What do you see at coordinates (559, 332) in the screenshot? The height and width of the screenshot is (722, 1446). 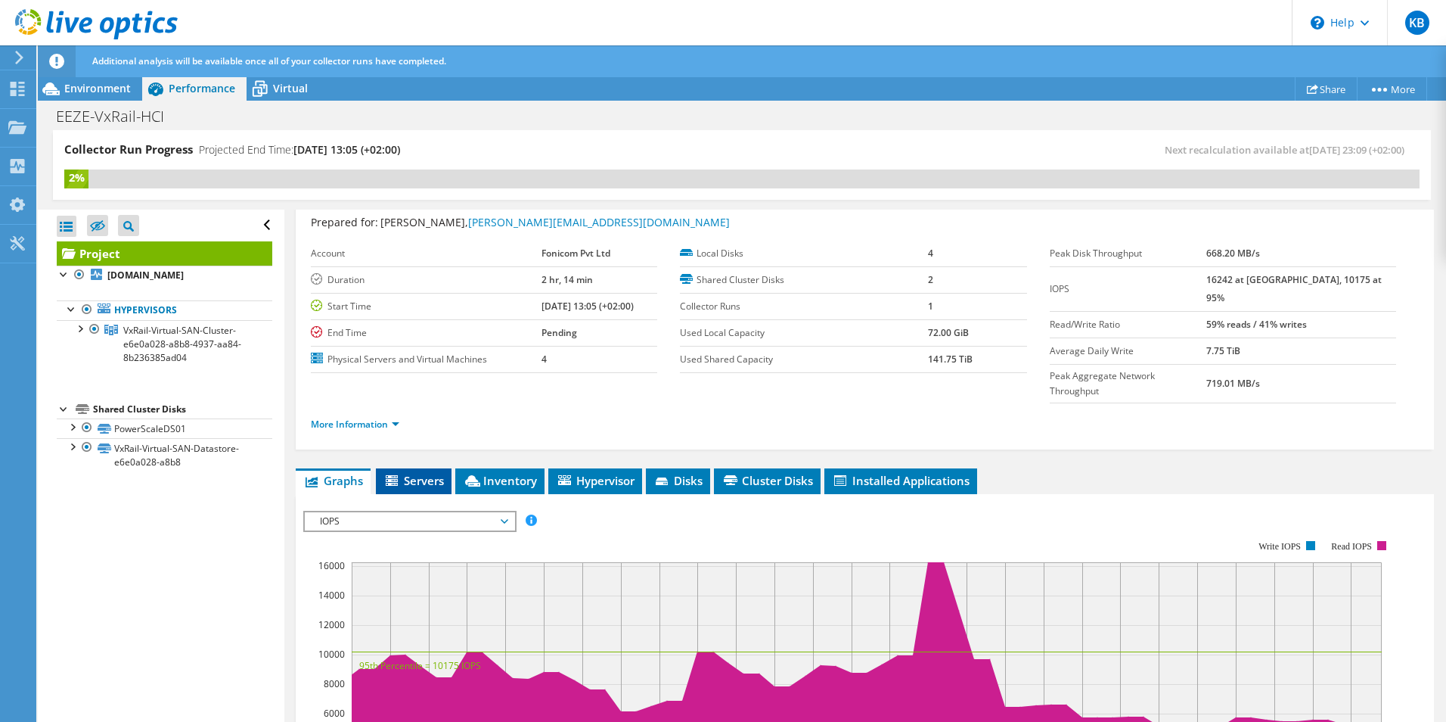 I see `b: Pending` at bounding box center [559, 332].